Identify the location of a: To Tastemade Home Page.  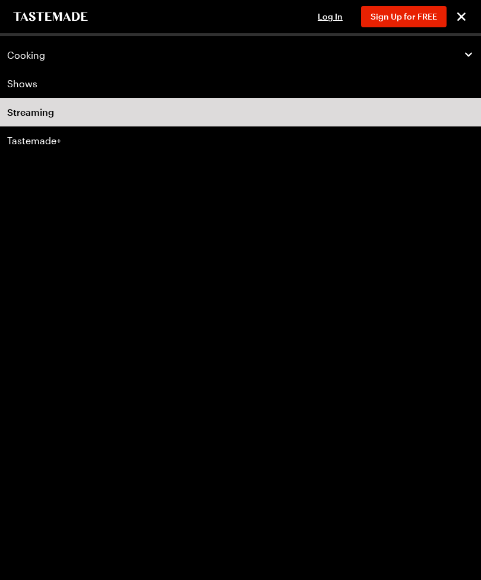
(50, 17).